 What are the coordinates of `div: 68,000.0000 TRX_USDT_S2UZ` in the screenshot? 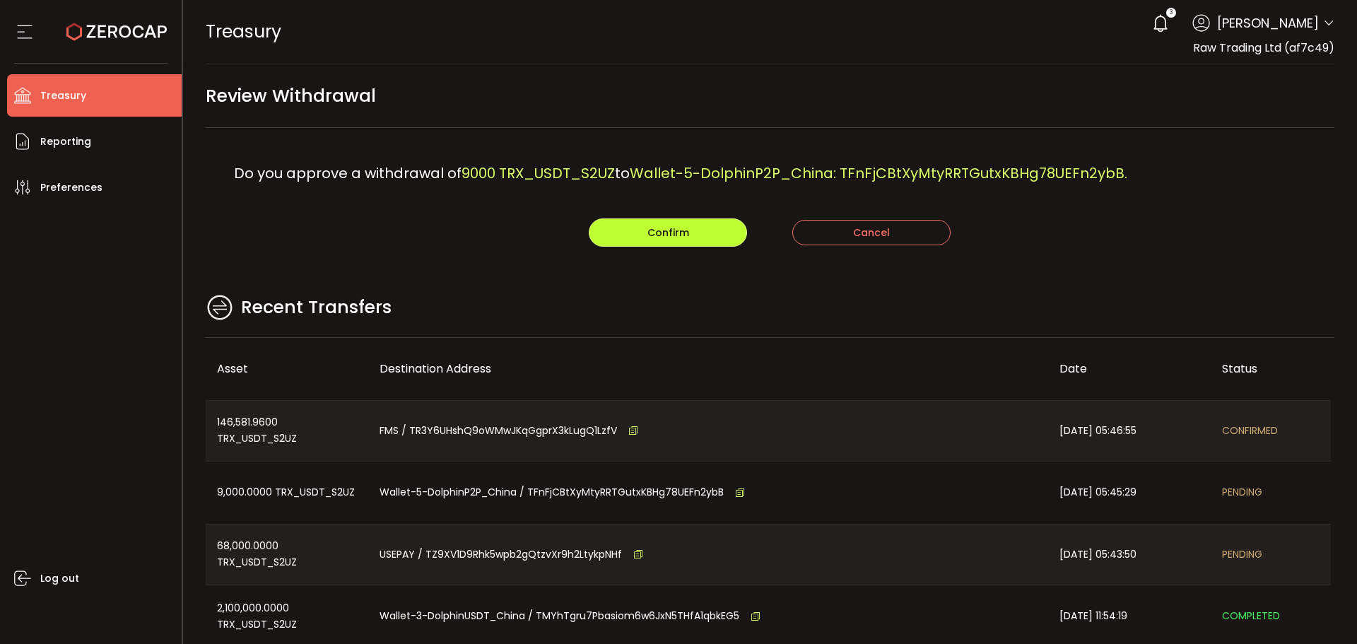 It's located at (287, 555).